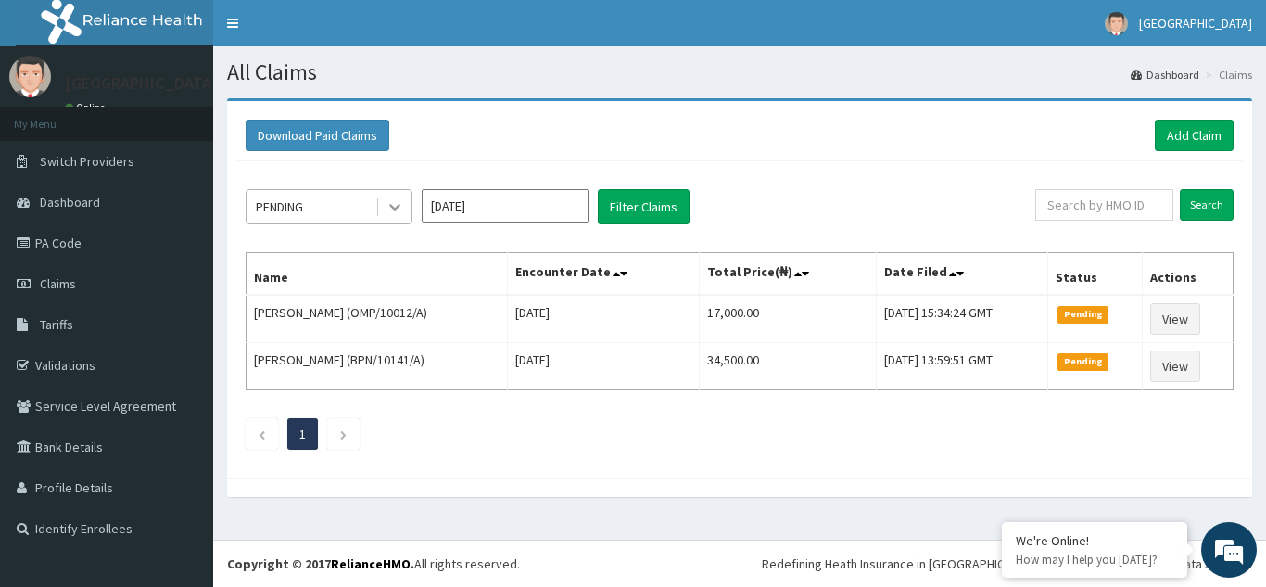  Describe the element at coordinates (57, 324) in the screenshot. I see `span: Tariffs` at that location.